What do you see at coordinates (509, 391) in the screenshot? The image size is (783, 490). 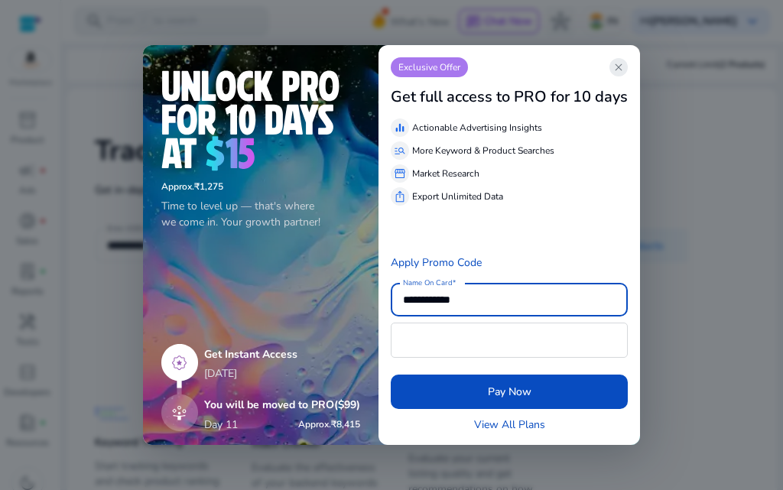 I see `span: Pay Now` at bounding box center [509, 391].